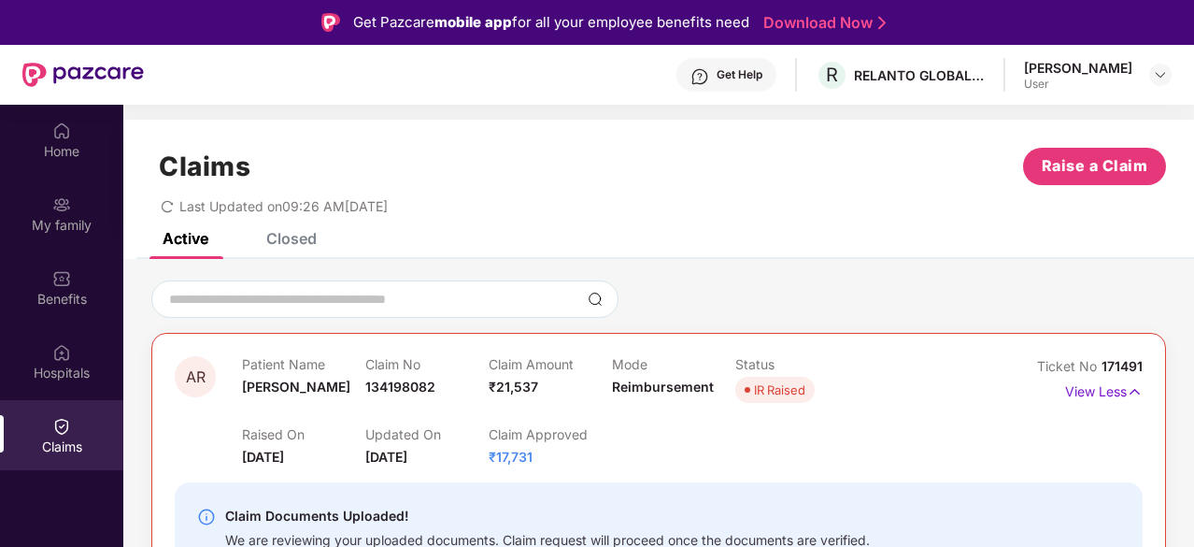  Describe the element at coordinates (400, 386) in the screenshot. I see `span: 134198082` at that location.